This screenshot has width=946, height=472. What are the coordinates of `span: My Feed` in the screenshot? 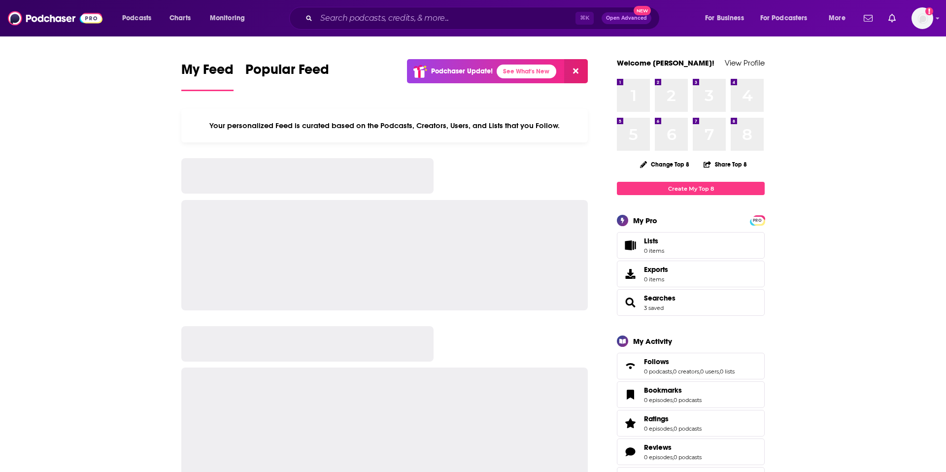 It's located at (207, 72).